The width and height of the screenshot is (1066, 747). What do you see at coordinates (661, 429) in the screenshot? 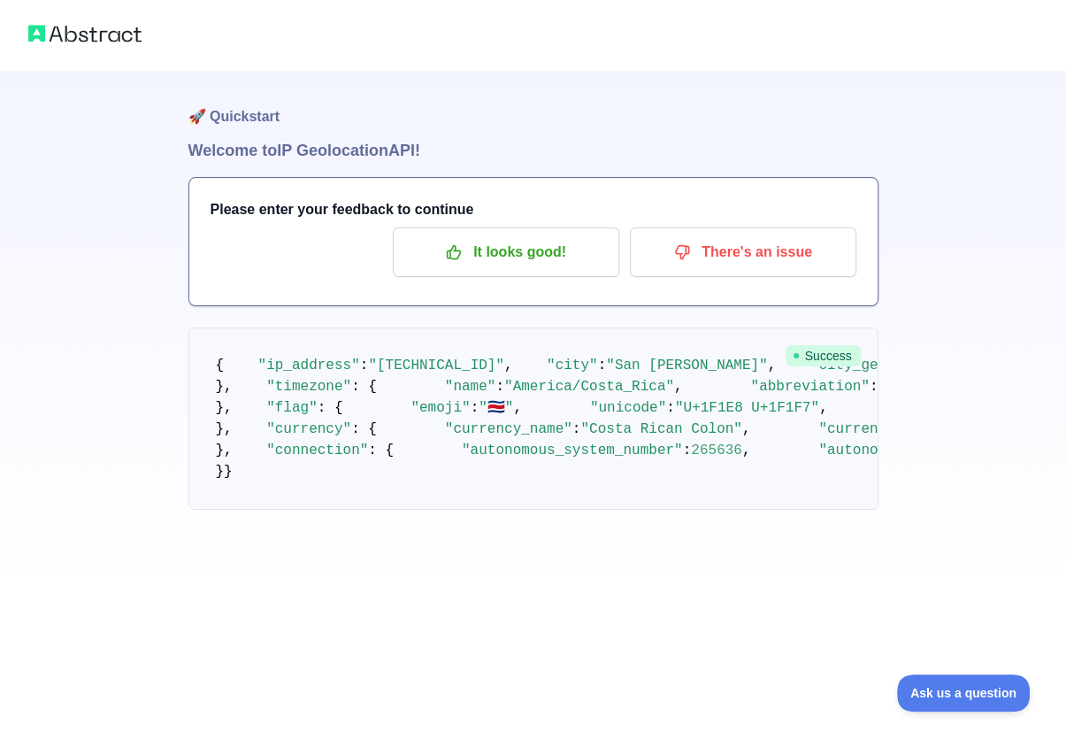
I see `span: "Costa Rican Colon"` at bounding box center [661, 429].